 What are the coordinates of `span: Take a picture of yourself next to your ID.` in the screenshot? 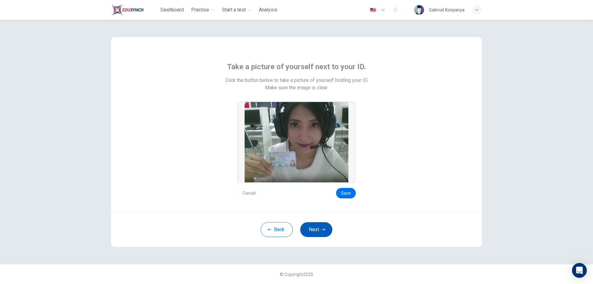 It's located at (296, 67).